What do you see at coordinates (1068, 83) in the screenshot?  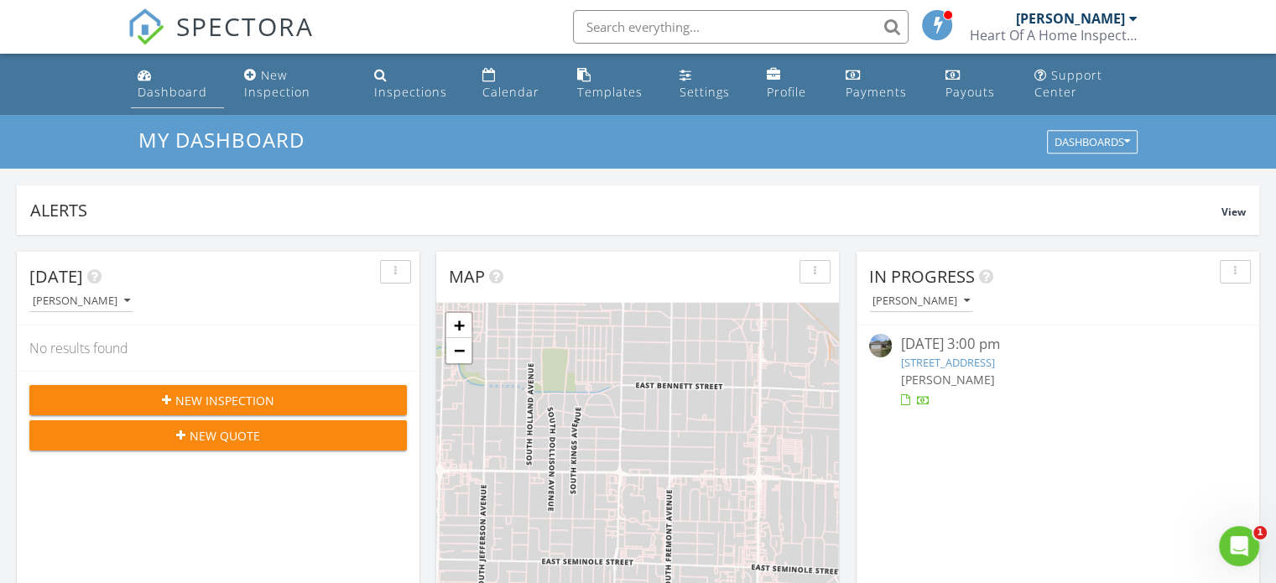 I see `div: Support Center` at bounding box center [1068, 83].